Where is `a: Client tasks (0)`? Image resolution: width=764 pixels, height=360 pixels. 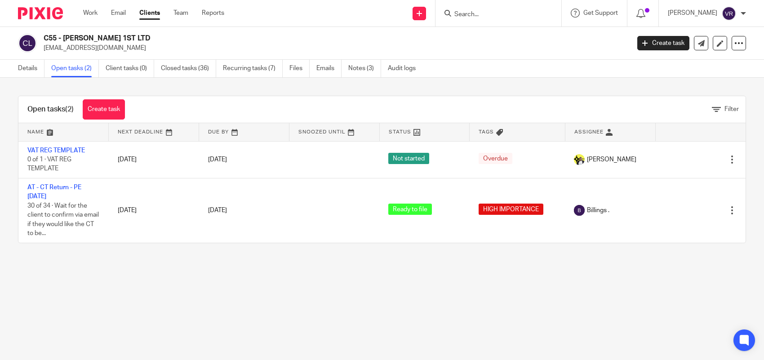
a: Client tasks (0) is located at coordinates (130, 68).